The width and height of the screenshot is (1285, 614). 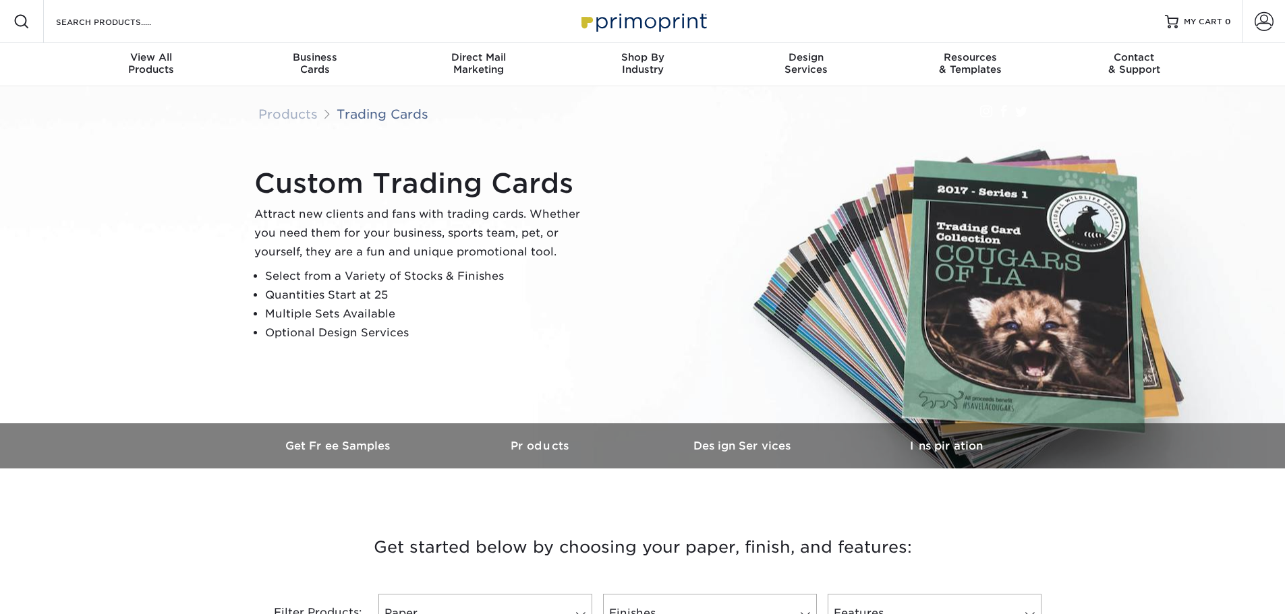 What do you see at coordinates (339, 446) in the screenshot?
I see `h3: Get Free Samples` at bounding box center [339, 446].